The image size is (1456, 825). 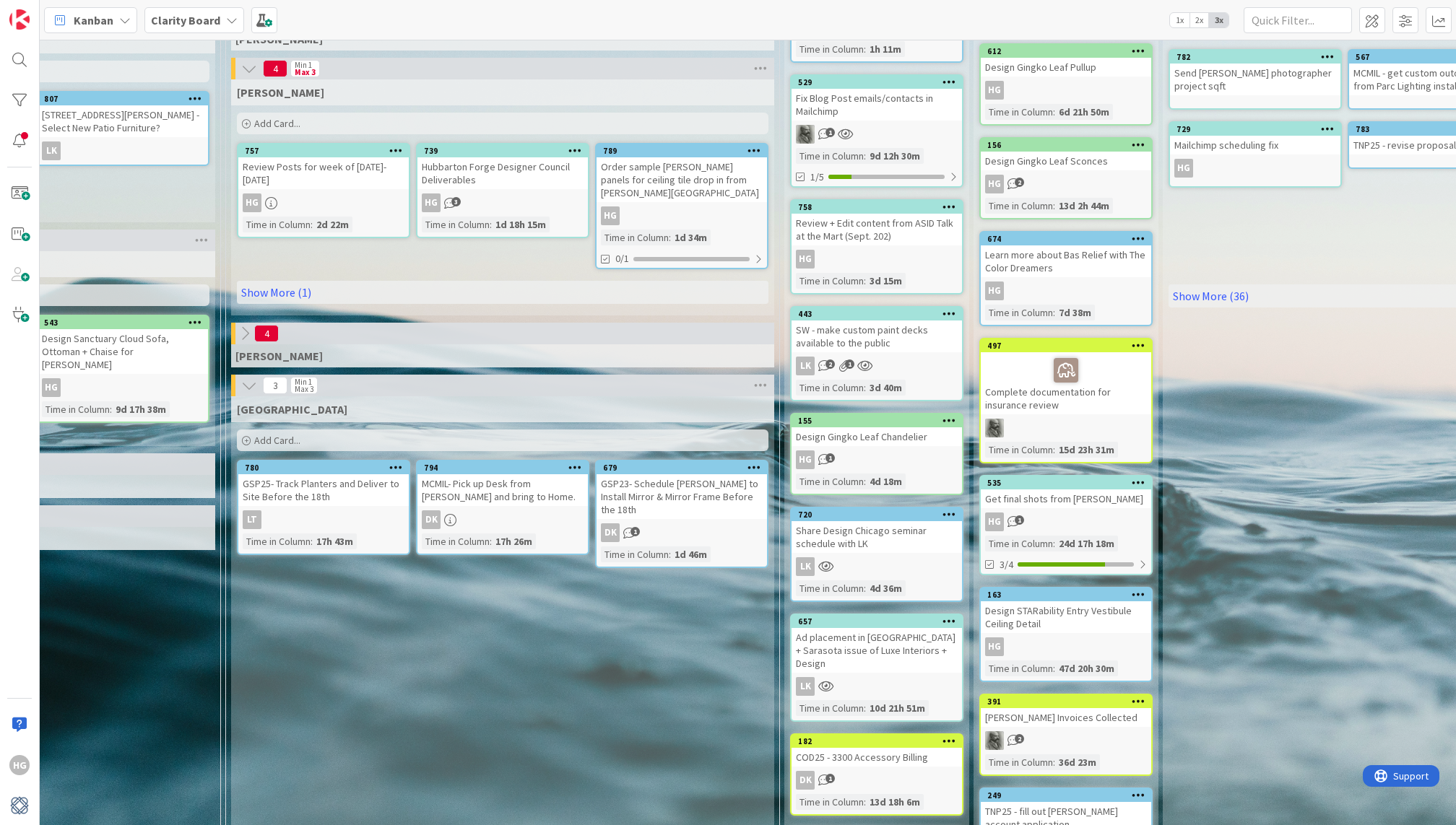 What do you see at coordinates (690, 237) in the screenshot?
I see `div: 1d 34m` at bounding box center [690, 237].